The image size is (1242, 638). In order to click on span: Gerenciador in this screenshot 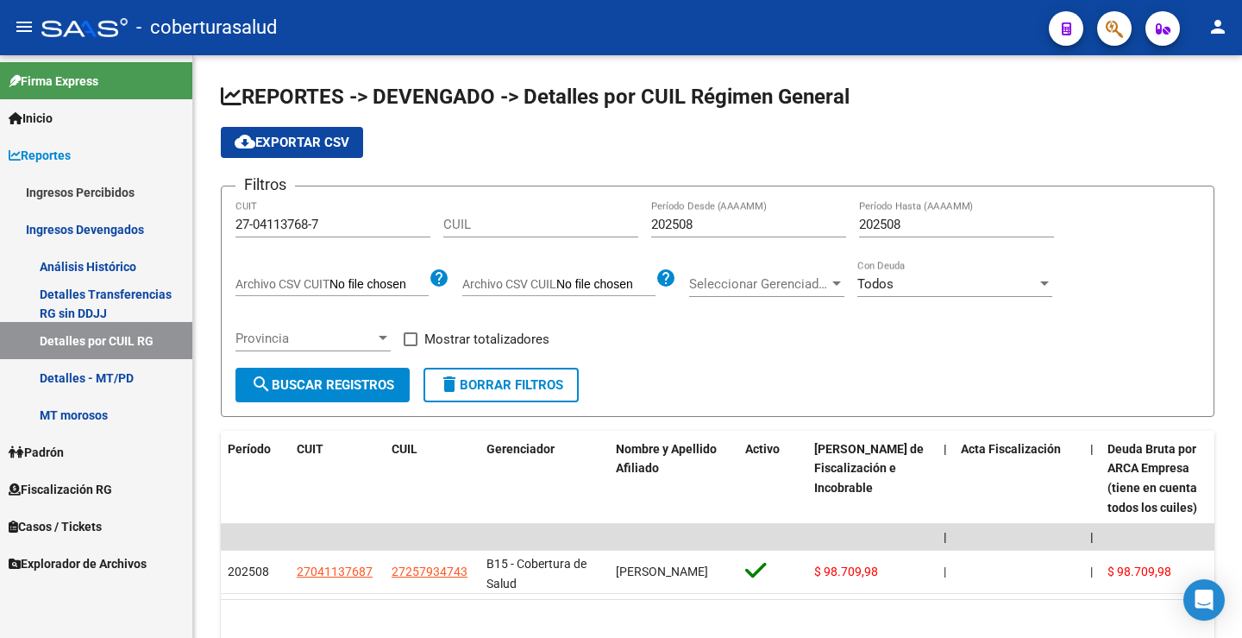, I will do `click(520, 449)`.